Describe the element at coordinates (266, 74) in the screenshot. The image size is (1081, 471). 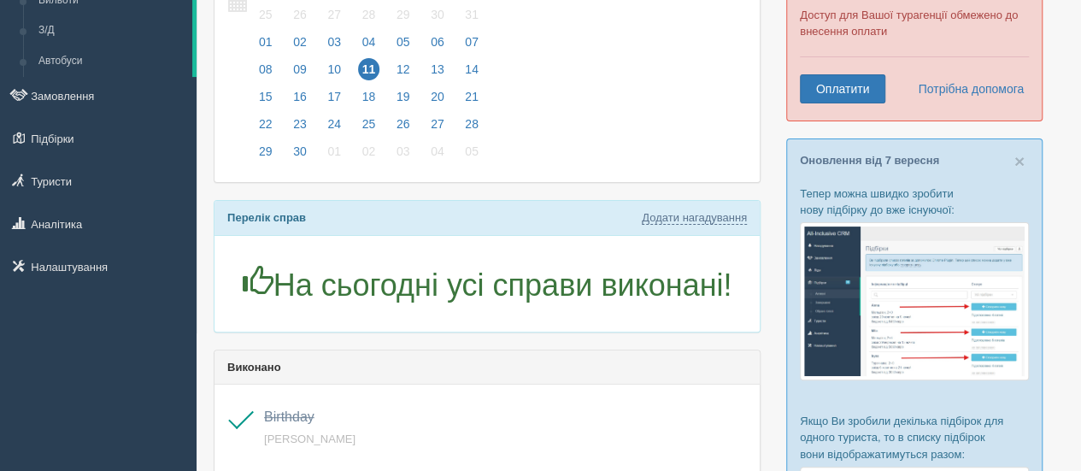
I see `a: 08` at that location.